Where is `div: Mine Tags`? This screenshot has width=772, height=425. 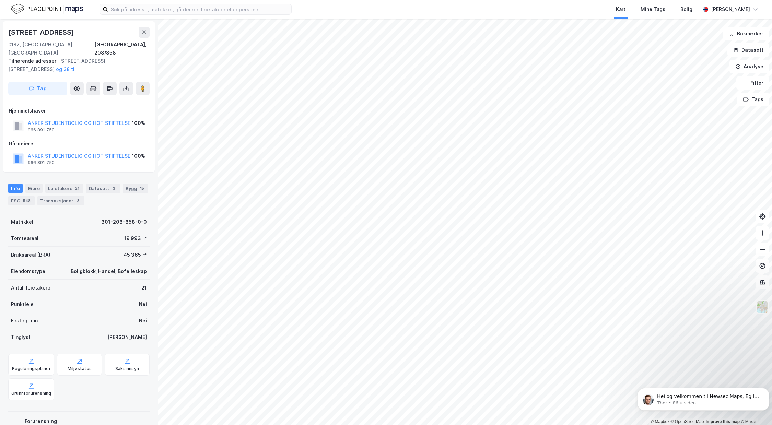 div: Mine Tags is located at coordinates (653, 9).